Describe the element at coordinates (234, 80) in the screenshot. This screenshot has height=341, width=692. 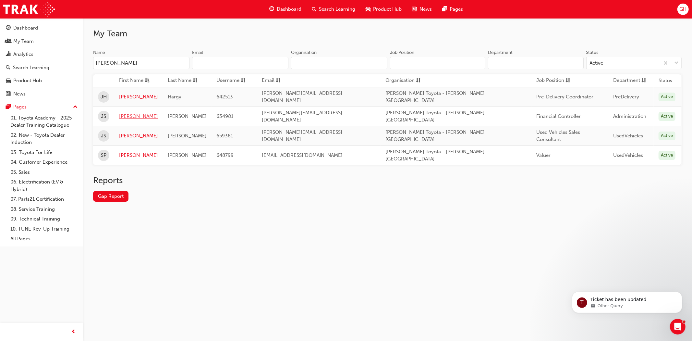
I see `button: Usernamesorting-icon` at that location.